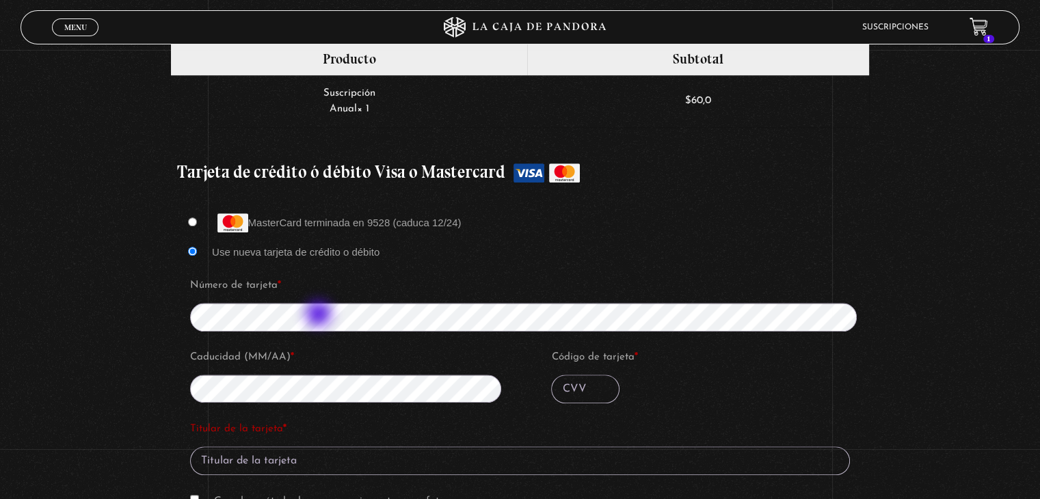  What do you see at coordinates (895, 27) in the screenshot?
I see `a: Suscripciones` at bounding box center [895, 27].